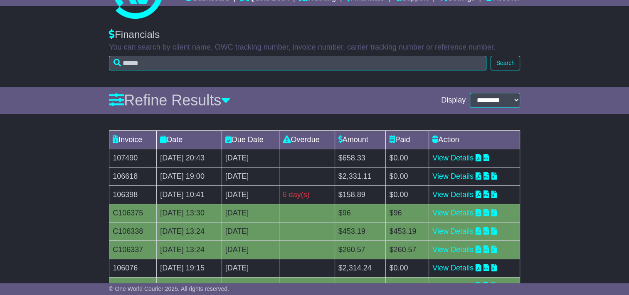 The width and height of the screenshot is (629, 295). Describe the element at coordinates (360, 268) in the screenshot. I see `td: $2,314.24` at that location.